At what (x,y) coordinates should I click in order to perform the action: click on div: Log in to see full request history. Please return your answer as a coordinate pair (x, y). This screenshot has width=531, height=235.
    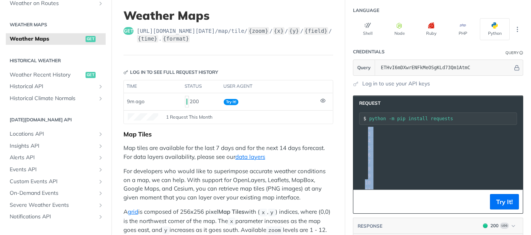
    Looking at the image, I should click on (171, 72).